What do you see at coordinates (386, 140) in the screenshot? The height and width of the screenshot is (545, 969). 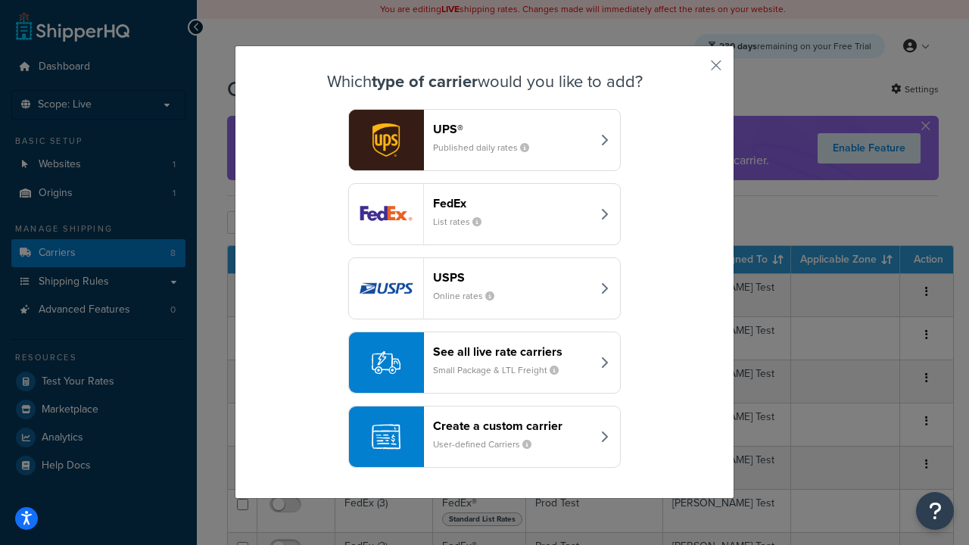 I see `img: ups logo` at bounding box center [386, 140].